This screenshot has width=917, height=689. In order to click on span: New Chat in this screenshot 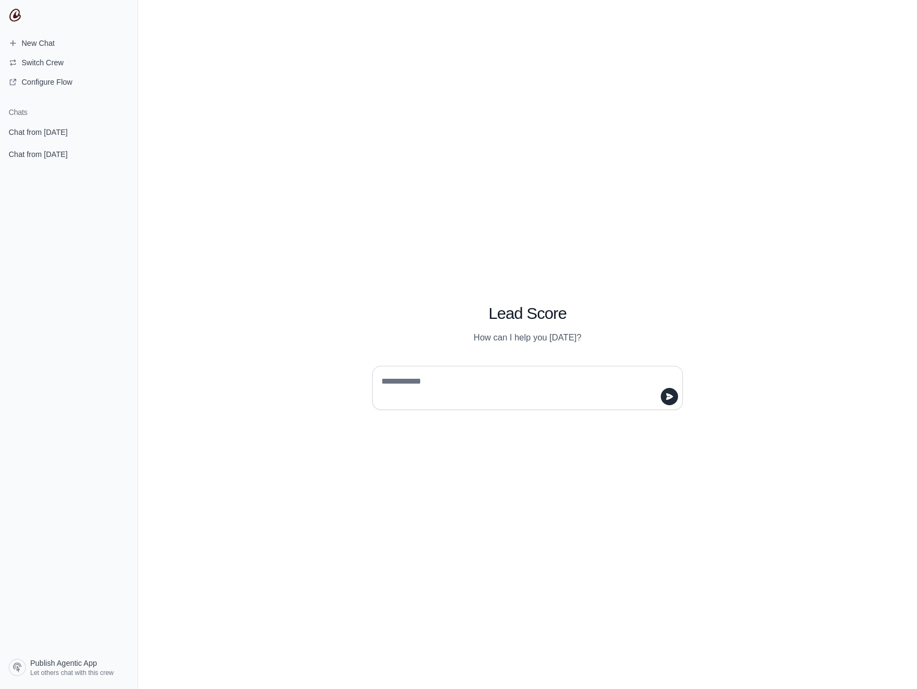, I will do `click(38, 43)`.